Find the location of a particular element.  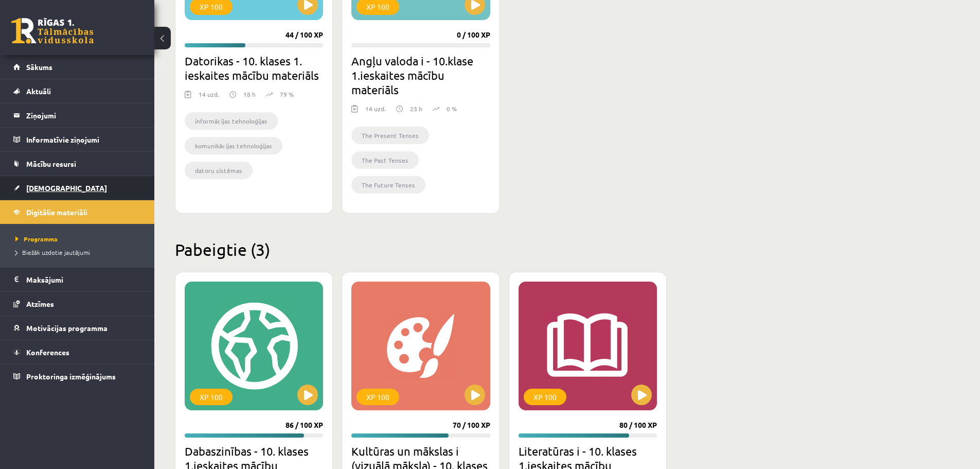

a: Digitālie materiāli is located at coordinates (77, 212).